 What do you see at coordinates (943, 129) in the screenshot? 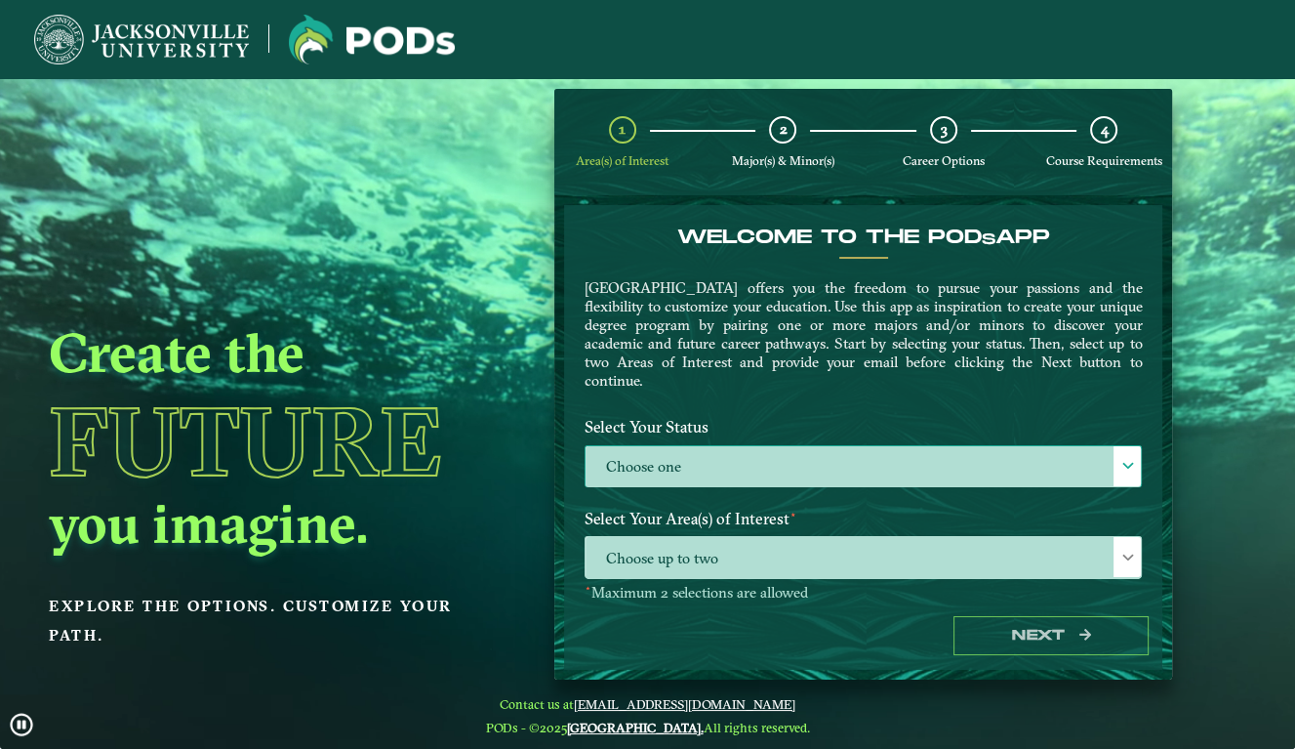
I see `span: 3` at bounding box center [943, 129].